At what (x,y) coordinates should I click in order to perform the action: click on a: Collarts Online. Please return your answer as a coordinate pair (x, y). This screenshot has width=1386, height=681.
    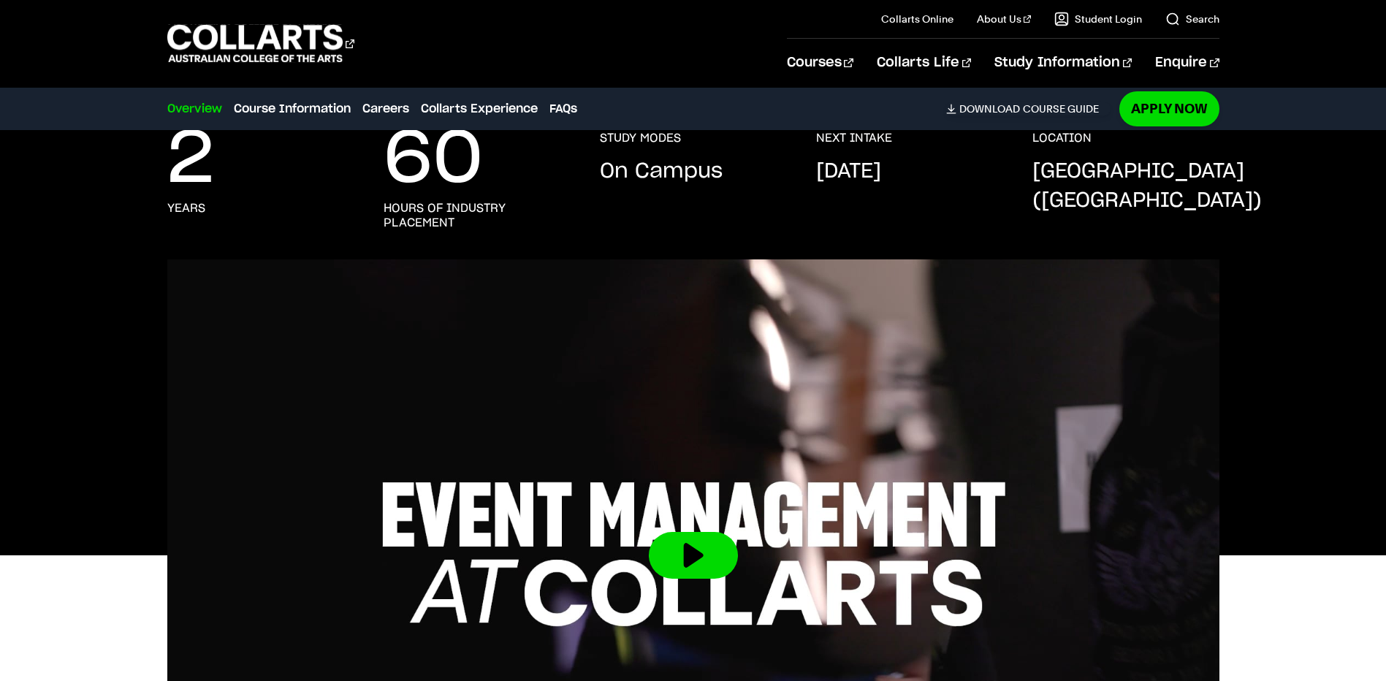
    Looking at the image, I should click on (917, 19).